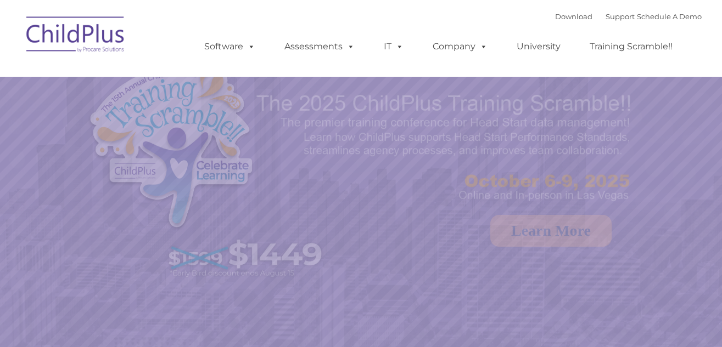 This screenshot has height=347, width=722. What do you see at coordinates (538, 47) in the screenshot?
I see `a: University` at bounding box center [538, 47].